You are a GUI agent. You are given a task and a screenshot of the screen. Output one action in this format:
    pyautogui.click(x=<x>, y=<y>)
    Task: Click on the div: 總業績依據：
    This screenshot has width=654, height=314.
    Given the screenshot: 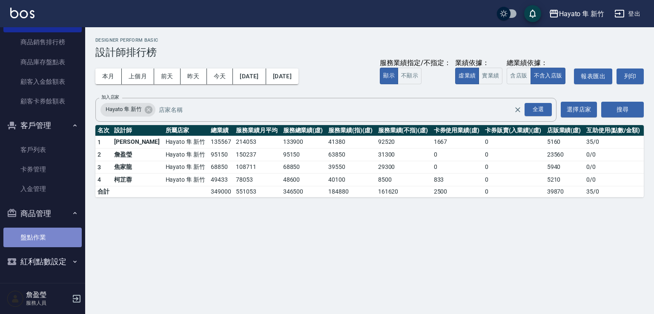 What is the action you would take?
    pyautogui.click(x=538, y=63)
    